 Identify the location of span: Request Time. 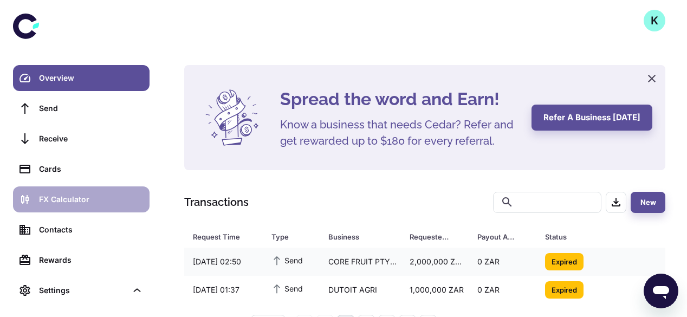
(225, 237).